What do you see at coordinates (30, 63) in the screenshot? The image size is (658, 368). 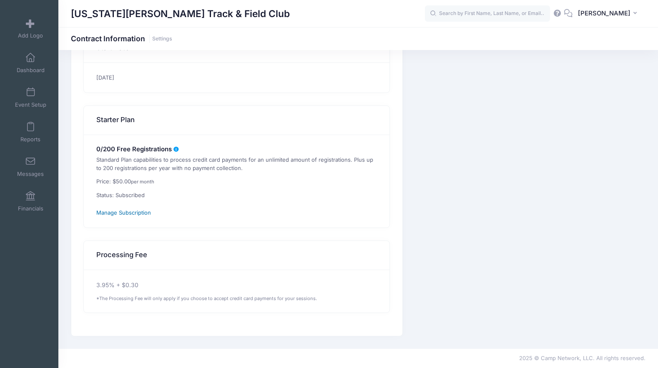 I see `a: Dashboard` at bounding box center [30, 63].